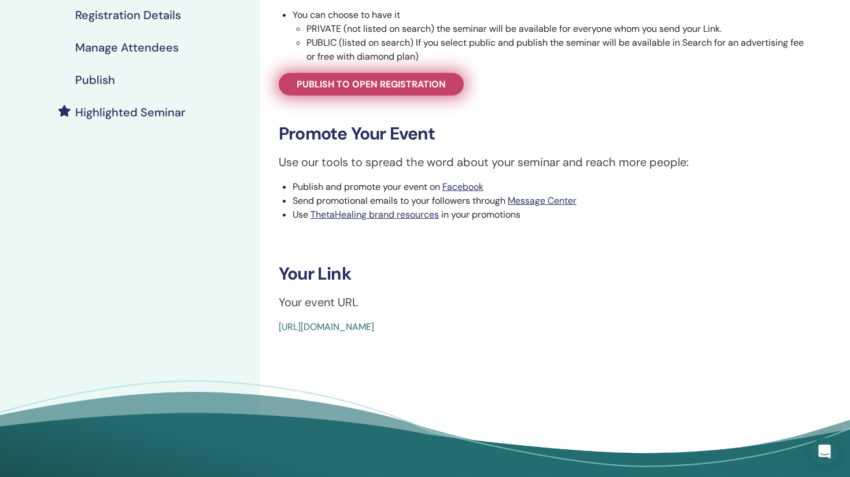 Image resolution: width=850 pixels, height=477 pixels. Describe the element at coordinates (127, 47) in the screenshot. I see `h4: Manage Attendees` at that location.